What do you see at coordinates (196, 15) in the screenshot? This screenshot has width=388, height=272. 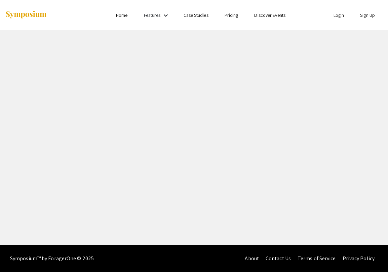 I see `a: Case Studies` at bounding box center [196, 15].